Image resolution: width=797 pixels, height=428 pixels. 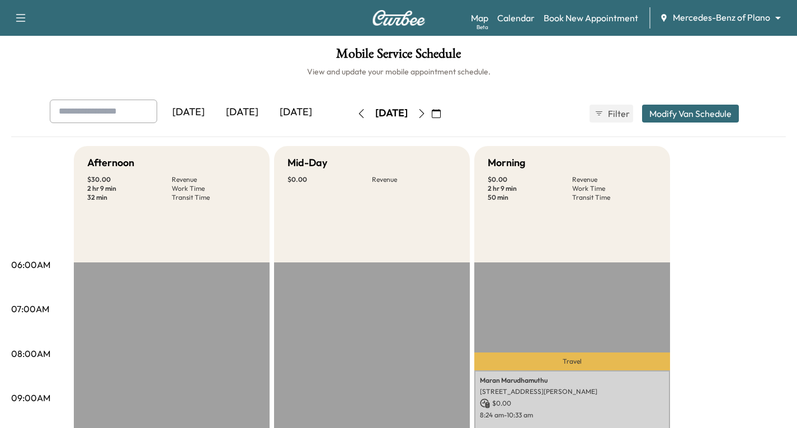 What do you see at coordinates (611, 113) in the screenshot?
I see `button: Filter` at bounding box center [611, 113].